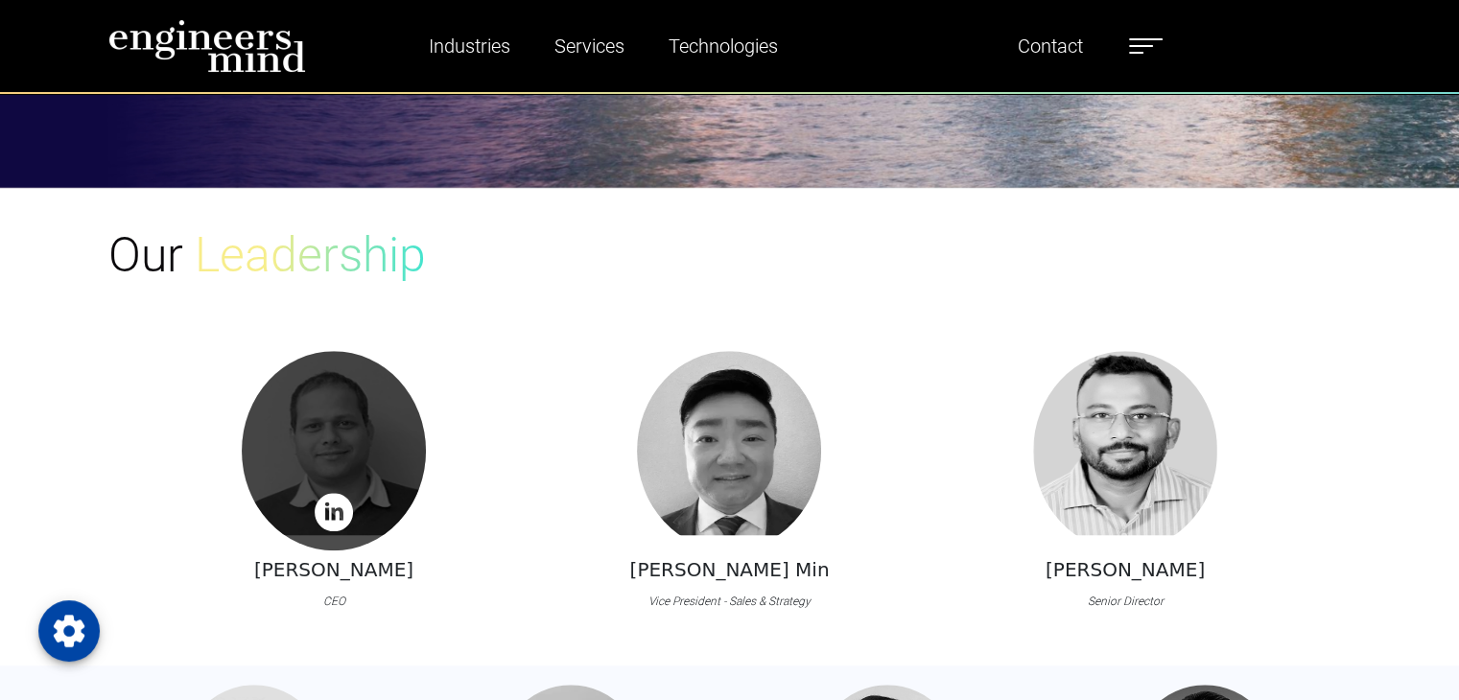  Describe the element at coordinates (589, 46) in the screenshot. I see `a: Services` at that location.